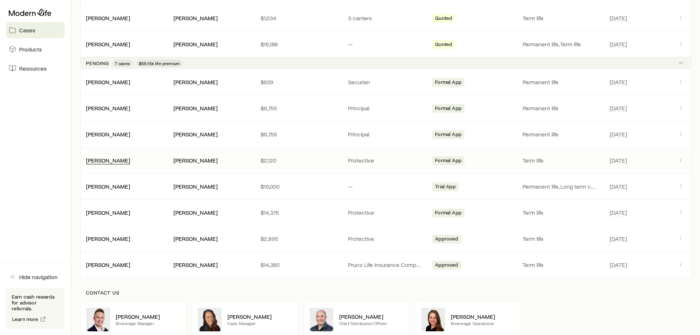 The height and width of the screenshot is (335, 700). Describe the element at coordinates (444, 45) in the screenshot. I see `span: Quoted` at that location.